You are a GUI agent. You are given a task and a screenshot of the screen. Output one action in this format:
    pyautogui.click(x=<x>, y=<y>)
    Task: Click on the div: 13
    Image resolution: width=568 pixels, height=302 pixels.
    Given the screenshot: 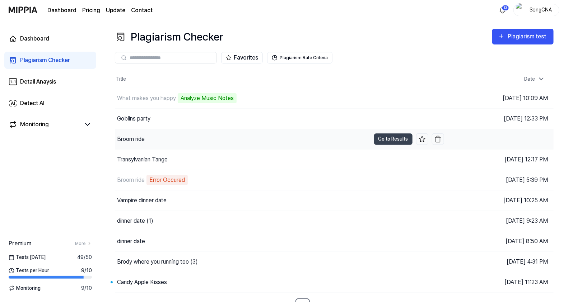 What is the action you would take?
    pyautogui.click(x=506, y=8)
    